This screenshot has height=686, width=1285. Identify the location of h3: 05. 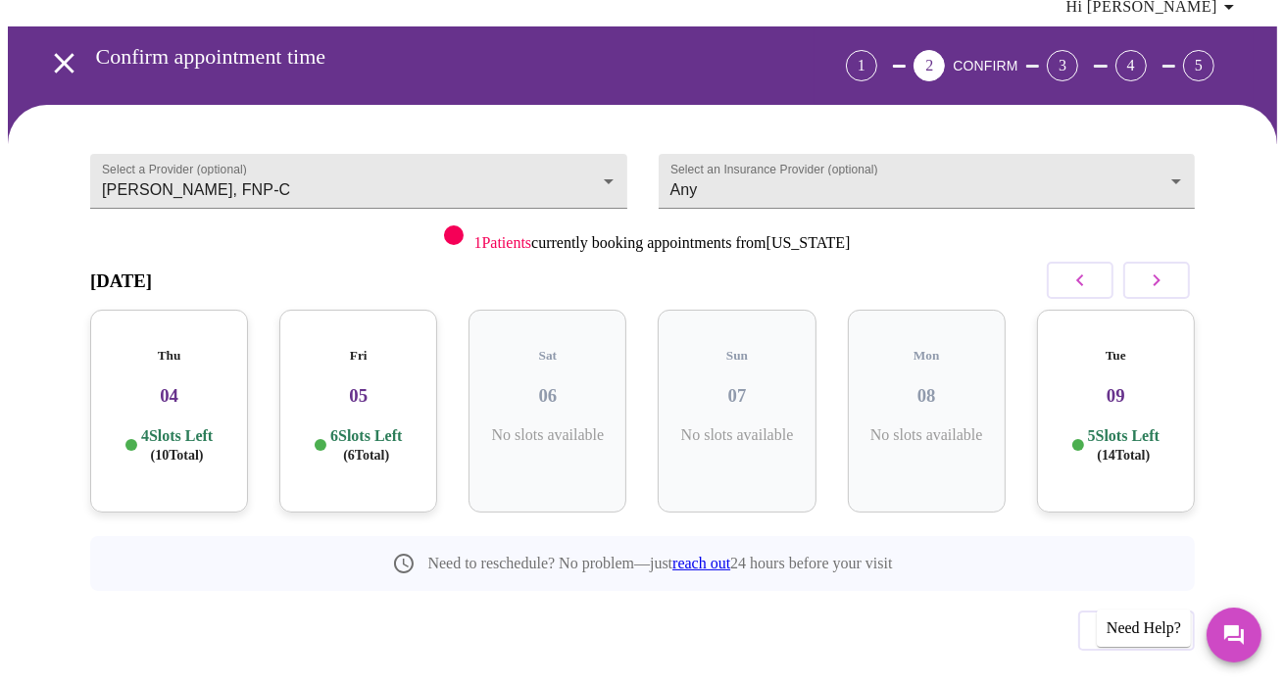
(358, 396).